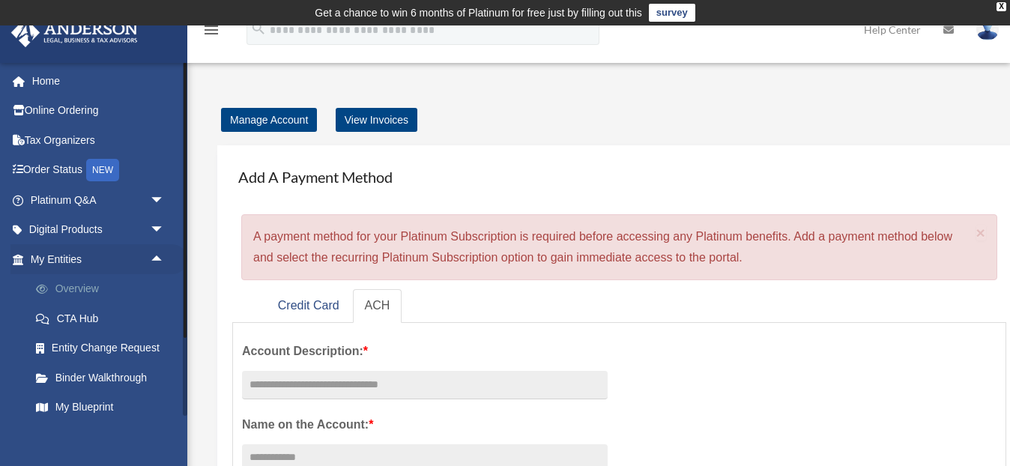  I want to click on span: arrow_drop_up, so click(165, 259).